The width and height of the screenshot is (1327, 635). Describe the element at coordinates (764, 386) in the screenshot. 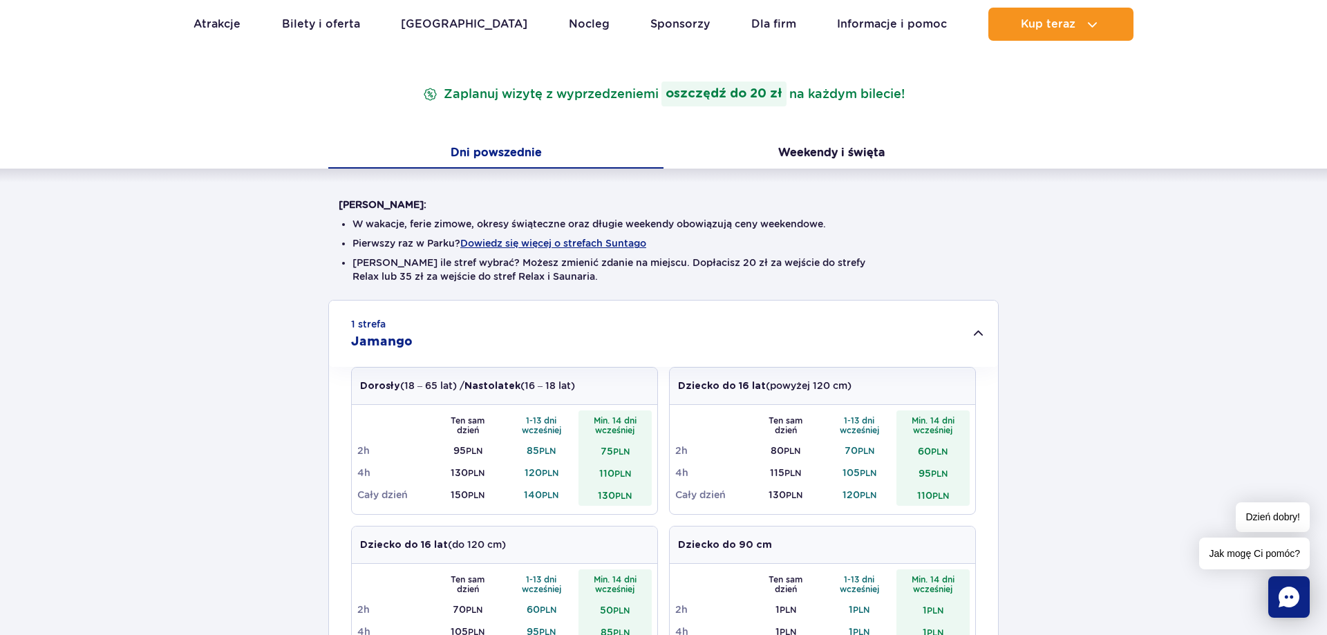

I see `p: (powyżej 120 cm)` at that location.